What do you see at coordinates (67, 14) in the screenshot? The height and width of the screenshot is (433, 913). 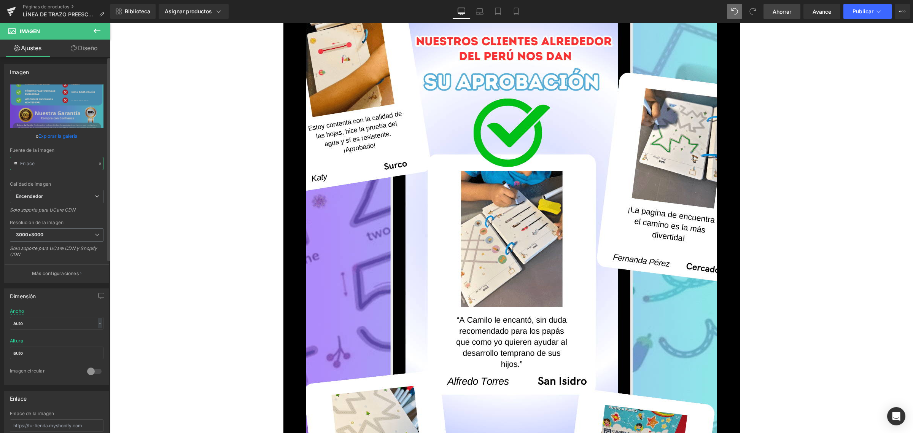 I see `font: LÍNEA DE TRAZO PREESCOLAR A4` at bounding box center [67, 14].